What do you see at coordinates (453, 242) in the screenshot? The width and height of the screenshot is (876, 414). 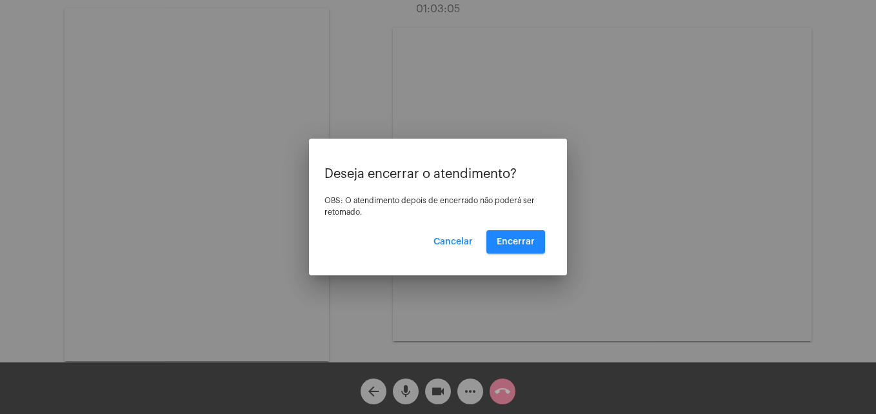 I see `button: Cancelar` at bounding box center [453, 242].